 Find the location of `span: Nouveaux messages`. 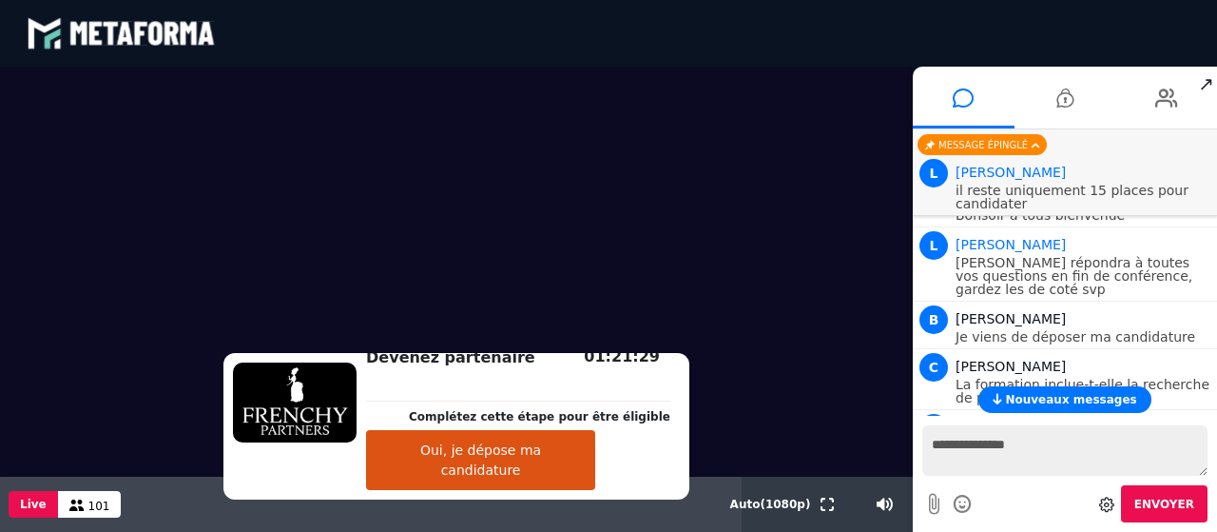

span: Nouveaux messages is located at coordinates (1071, 399).